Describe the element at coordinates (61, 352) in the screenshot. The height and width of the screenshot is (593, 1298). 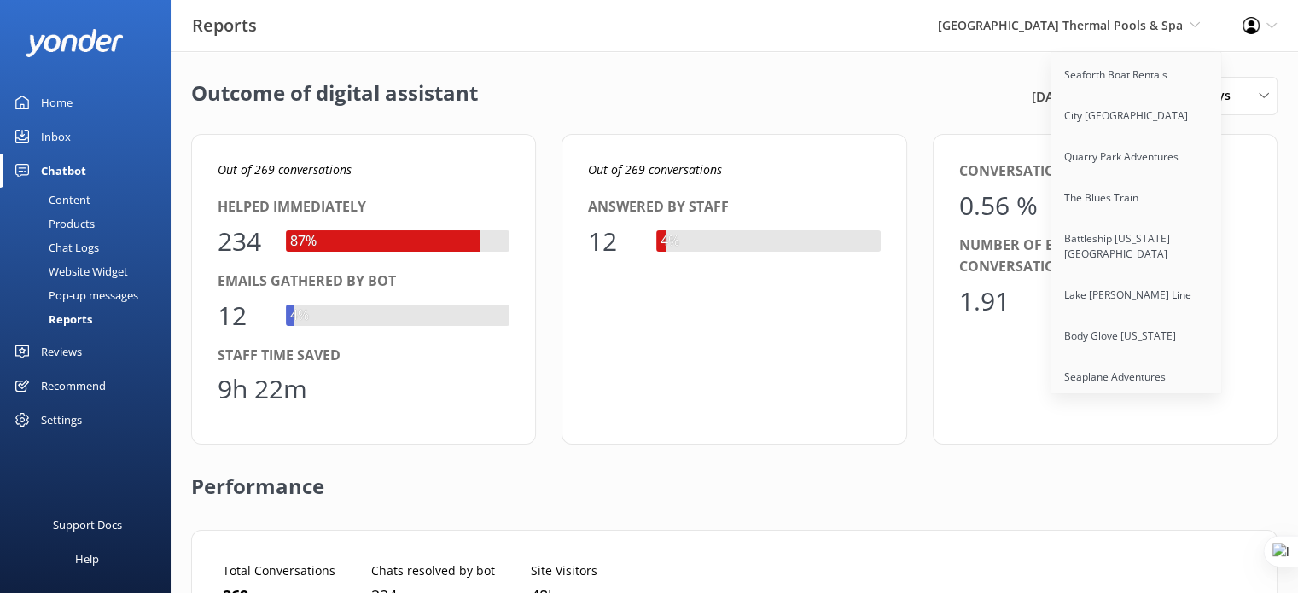
I see `div: Reviews` at that location.